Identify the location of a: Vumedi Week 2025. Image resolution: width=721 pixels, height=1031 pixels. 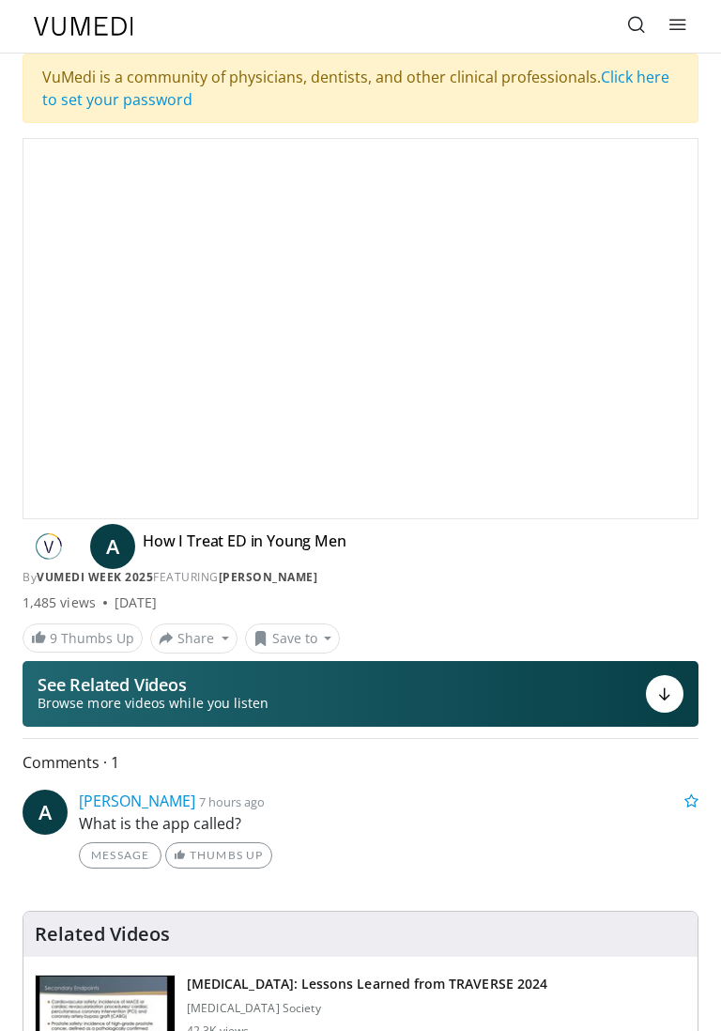
(95, 576).